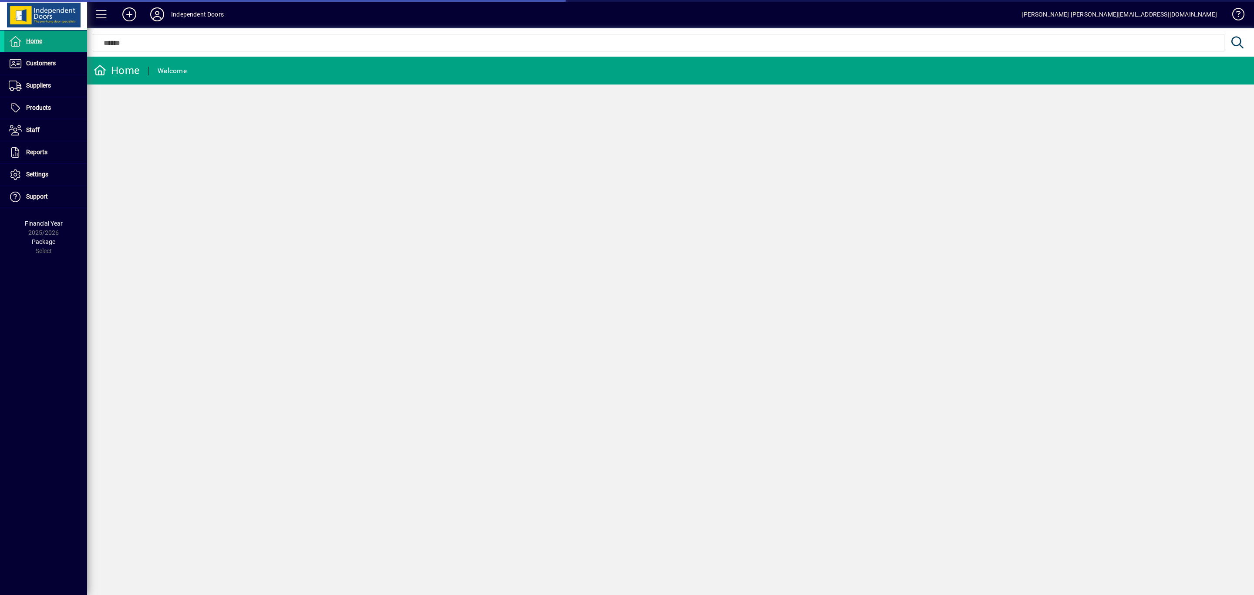 The image size is (1254, 595). What do you see at coordinates (37, 196) in the screenshot?
I see `span: Support` at bounding box center [37, 196].